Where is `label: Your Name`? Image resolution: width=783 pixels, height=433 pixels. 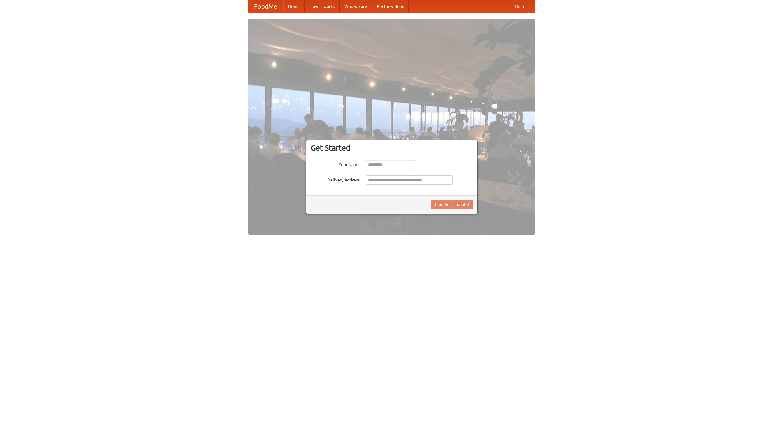 label: Your Name is located at coordinates (335, 164).